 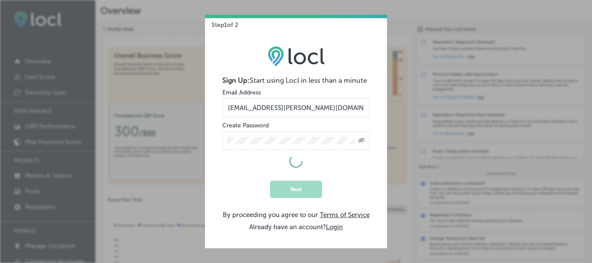 What do you see at coordinates (308, 80) in the screenshot?
I see `span: Start using Locl in less than a minute` at bounding box center [308, 80].